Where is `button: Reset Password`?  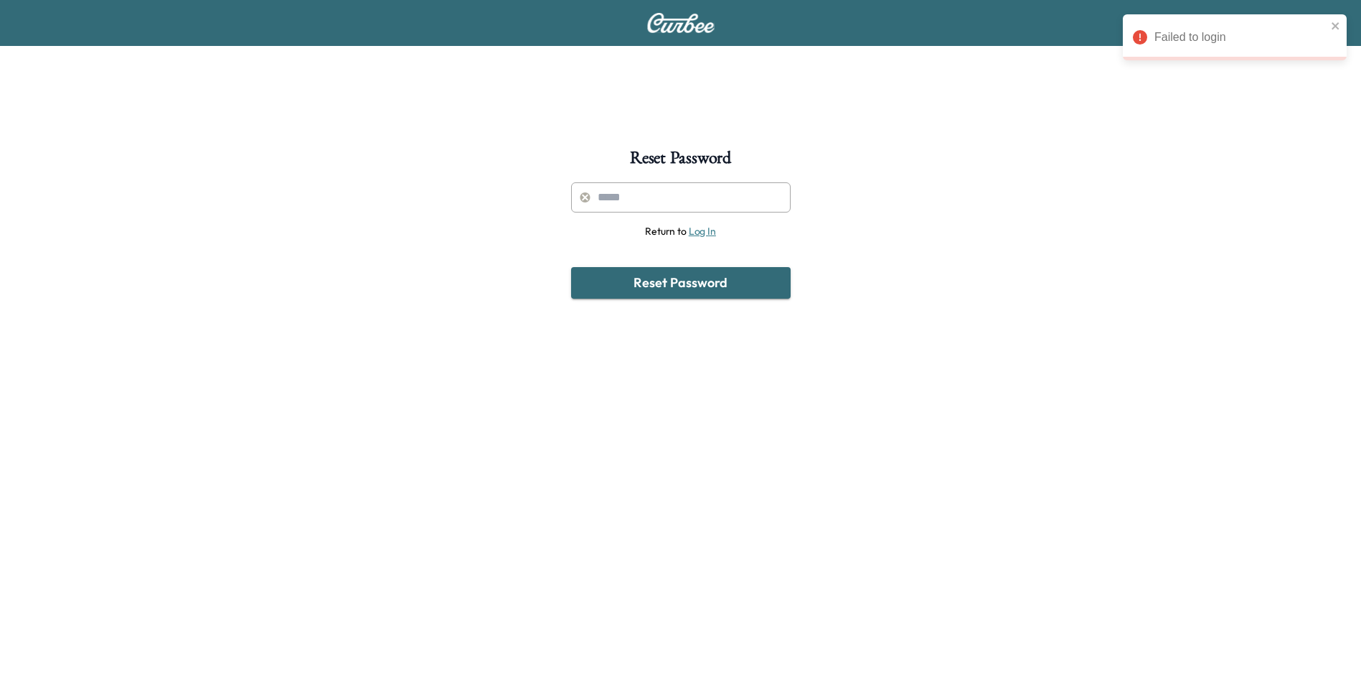
button: Reset Password is located at coordinates (681, 283).